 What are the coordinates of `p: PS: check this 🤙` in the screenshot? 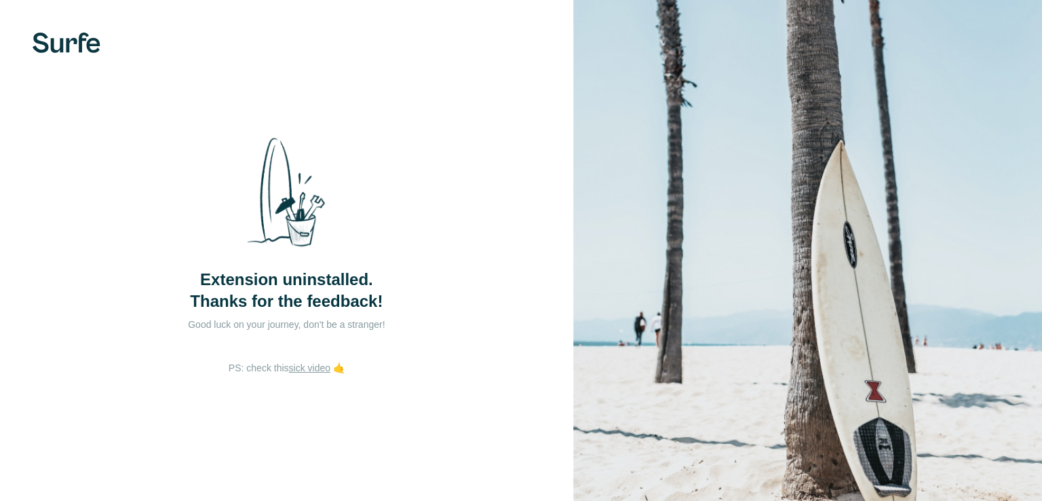 It's located at (286, 368).